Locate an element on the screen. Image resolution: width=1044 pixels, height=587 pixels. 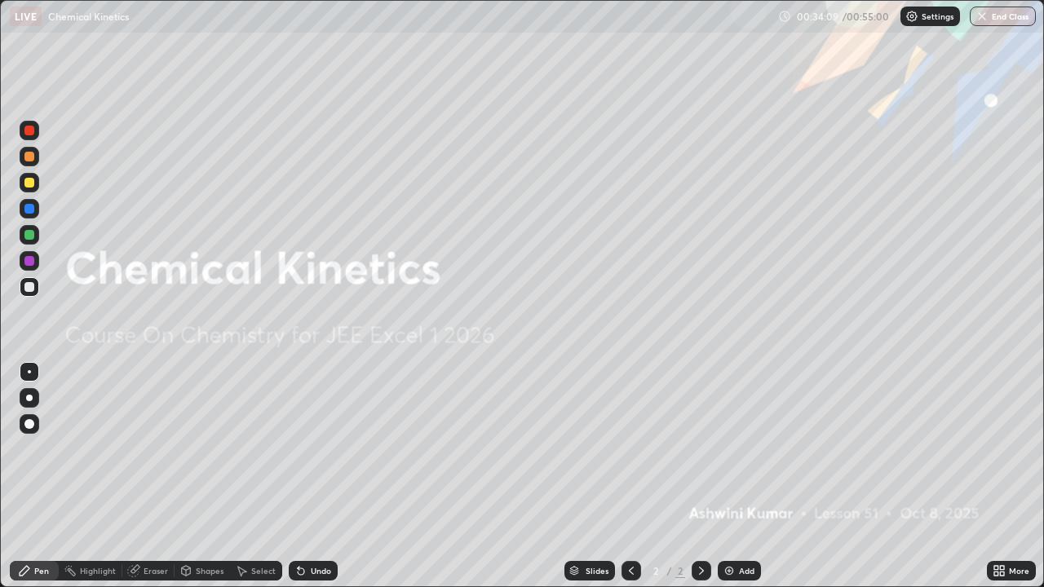
div: More is located at coordinates (1019, 571).